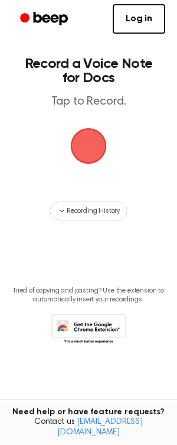 The height and width of the screenshot is (445, 177). Describe the element at coordinates (93, 211) in the screenshot. I see `span: Recording History` at that location.